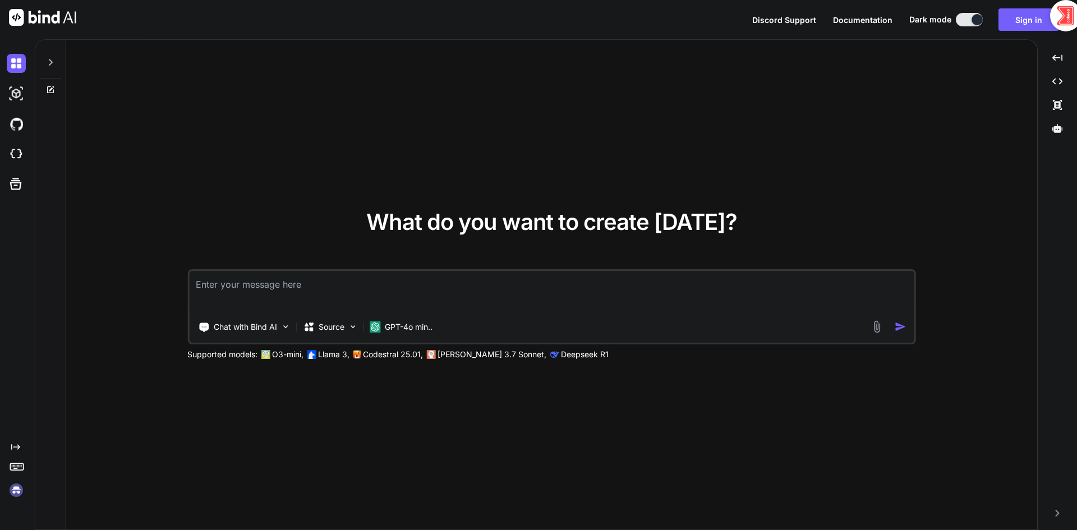  What do you see at coordinates (352, 327) in the screenshot?
I see `img: Pick Models` at bounding box center [352, 327].